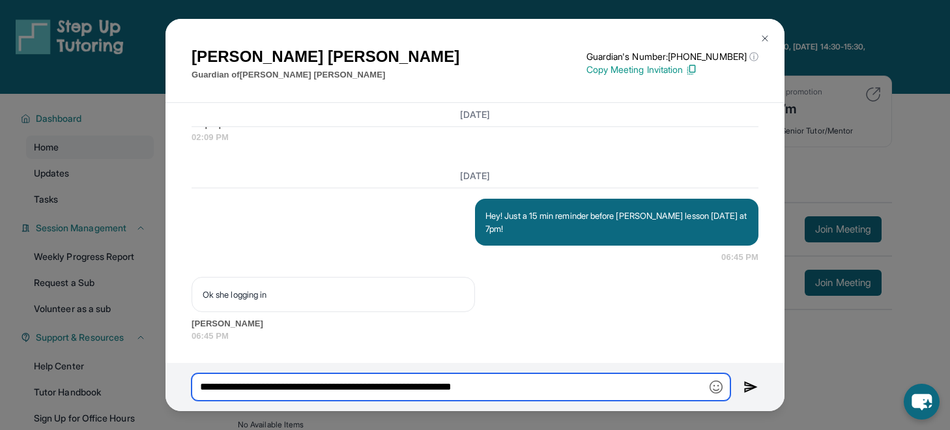 The image size is (950, 430). Describe the element at coordinates (691, 70) in the screenshot. I see `img: Copy Icon` at that location.